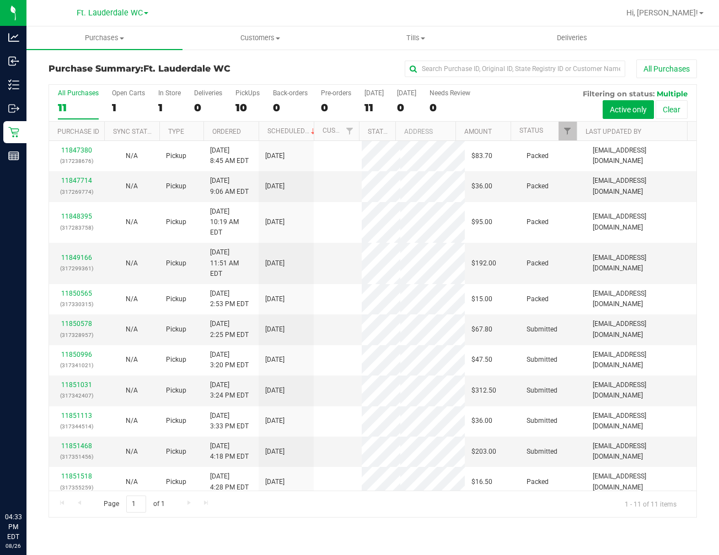 This screenshot has width=719, height=555. What do you see at coordinates (613, 132) in the screenshot?
I see `a: Last Updated By` at bounding box center [613, 132].